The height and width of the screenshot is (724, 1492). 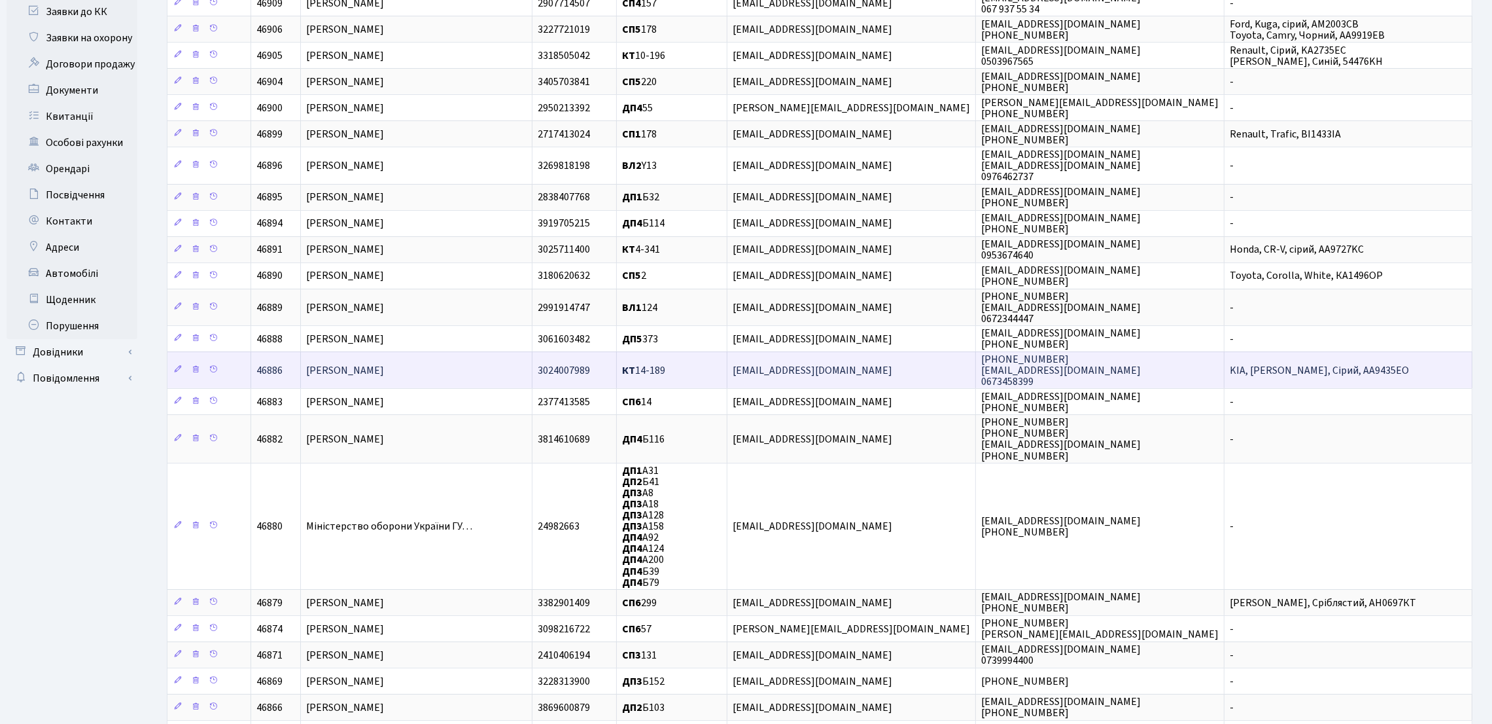 What do you see at coordinates (270, 681) in the screenshot?
I see `span: 46869` at bounding box center [270, 681].